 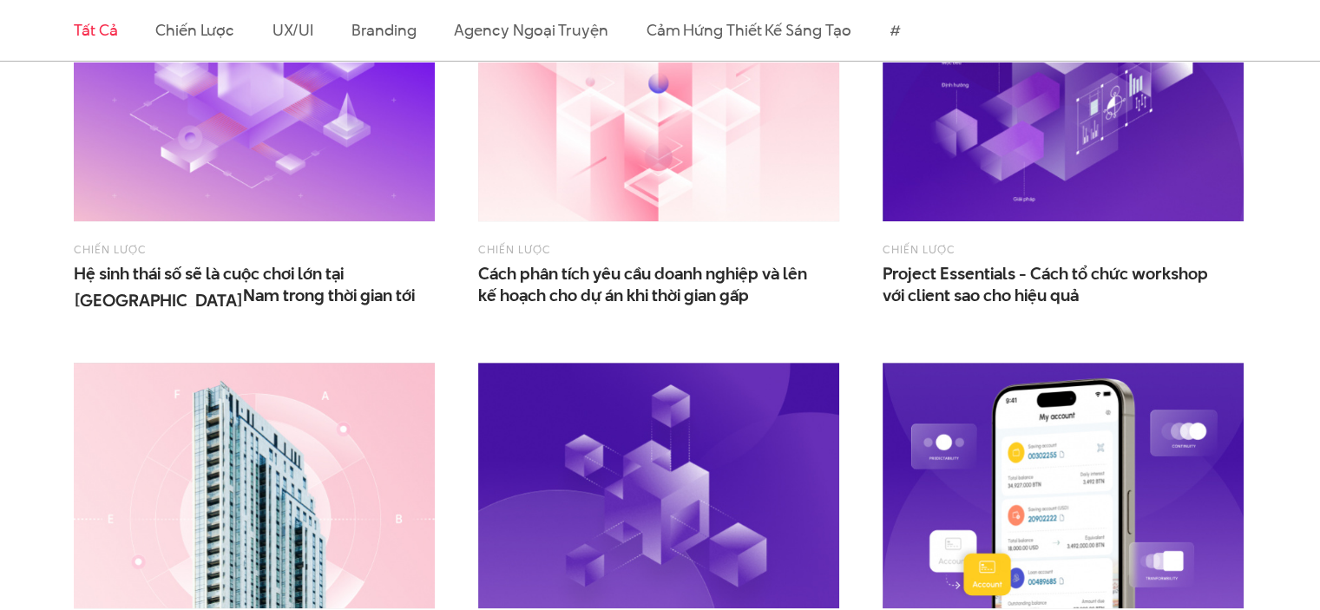 I want to click on span: Project Essentials - Cách tổ chức workshop, so click(x=1056, y=285).